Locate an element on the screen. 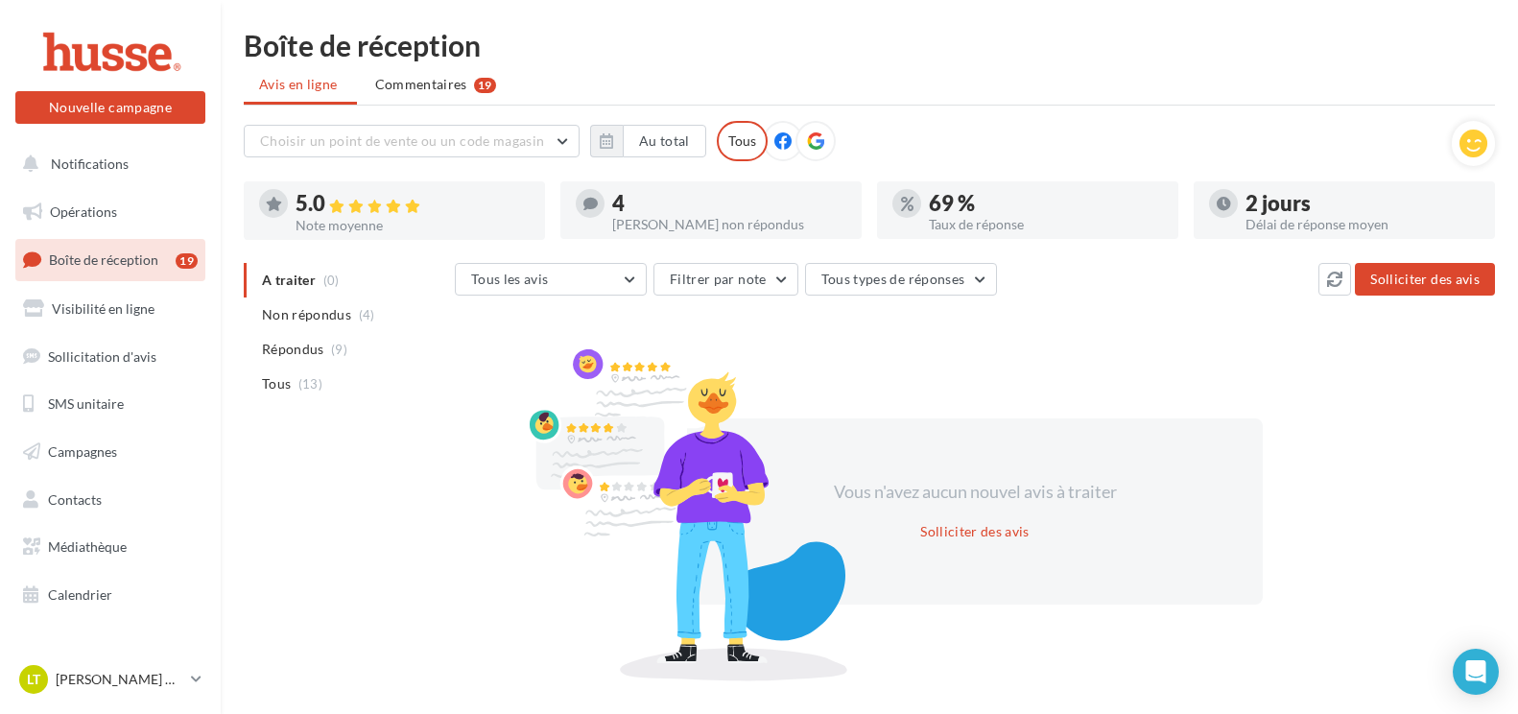 The height and width of the screenshot is (714, 1518). a: Campagnes is located at coordinates (110, 452).